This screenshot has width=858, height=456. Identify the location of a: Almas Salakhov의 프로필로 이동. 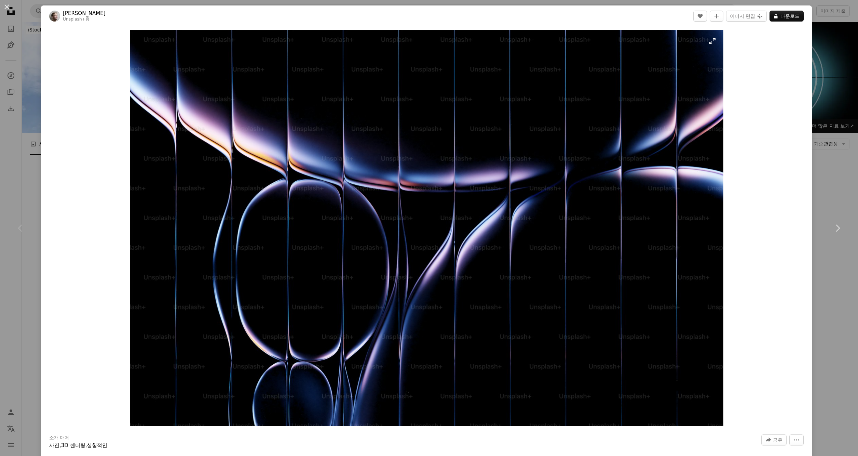
(55, 16).